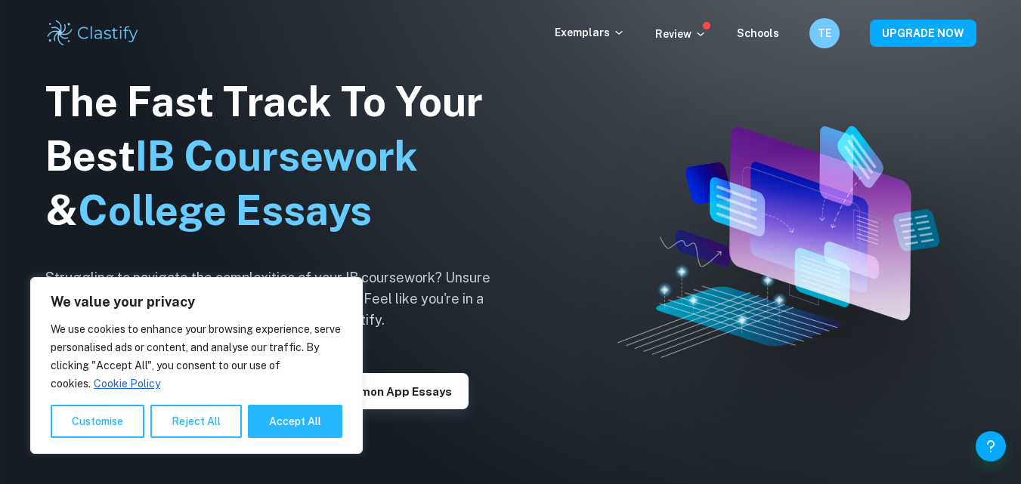  What do you see at coordinates (778, 243) in the screenshot?
I see `img: Clastify hero` at bounding box center [778, 243].